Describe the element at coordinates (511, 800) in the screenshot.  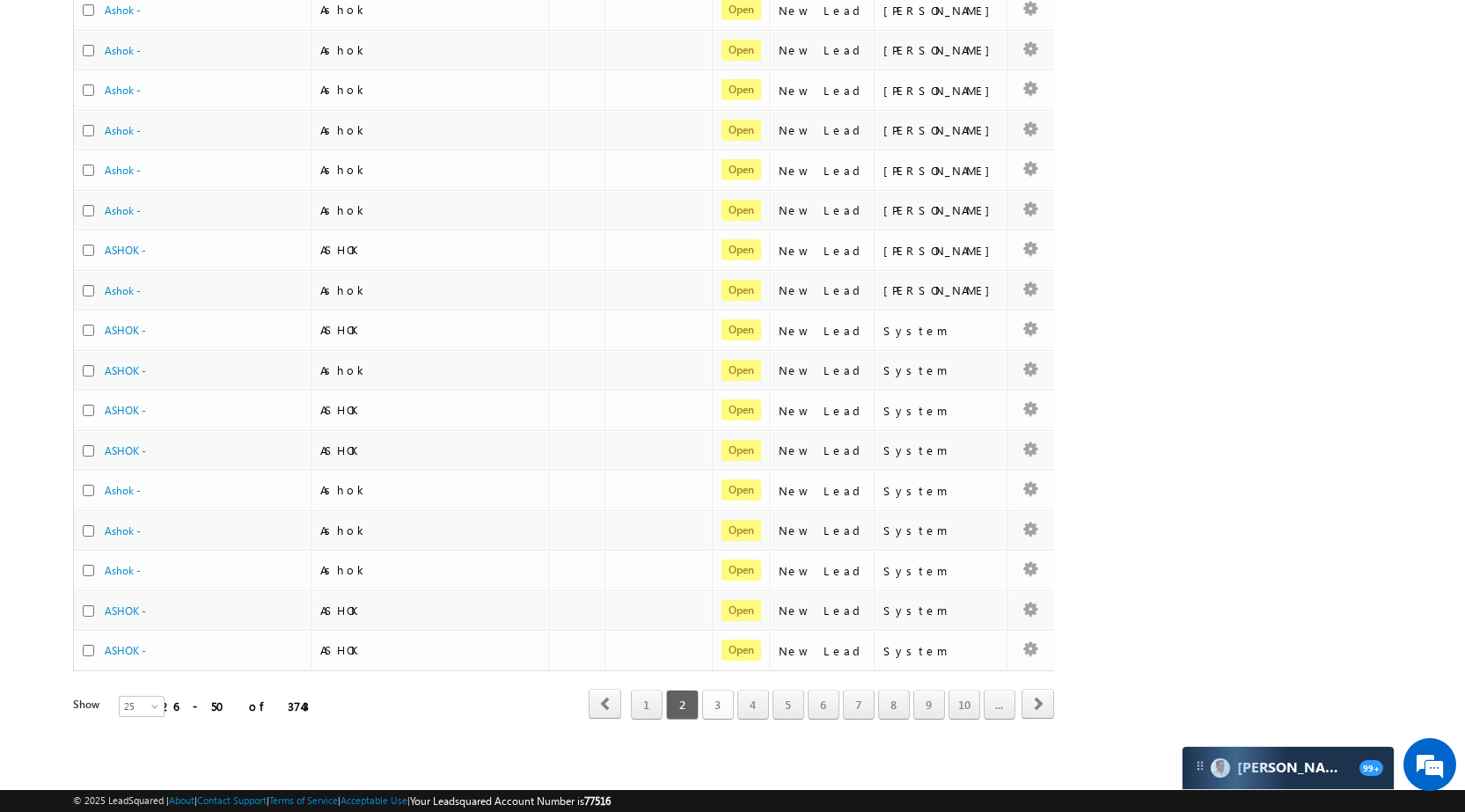
I see `span: Your Leadsquared Account Number is` at that location.